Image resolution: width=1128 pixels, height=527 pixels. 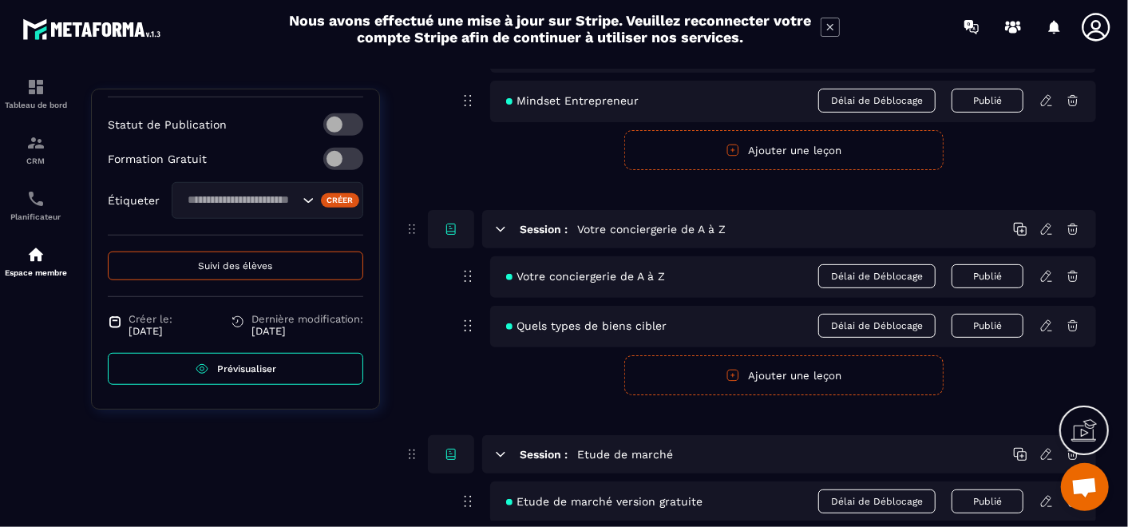 I want to click on span: Suivi des élèves, so click(x=236, y=266).